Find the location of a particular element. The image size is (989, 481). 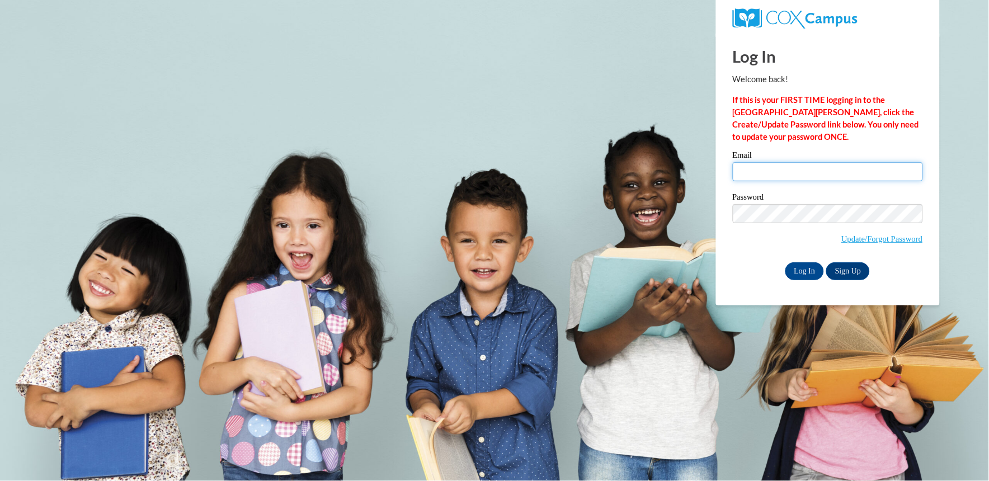

a: Sign Up is located at coordinates (848, 271).